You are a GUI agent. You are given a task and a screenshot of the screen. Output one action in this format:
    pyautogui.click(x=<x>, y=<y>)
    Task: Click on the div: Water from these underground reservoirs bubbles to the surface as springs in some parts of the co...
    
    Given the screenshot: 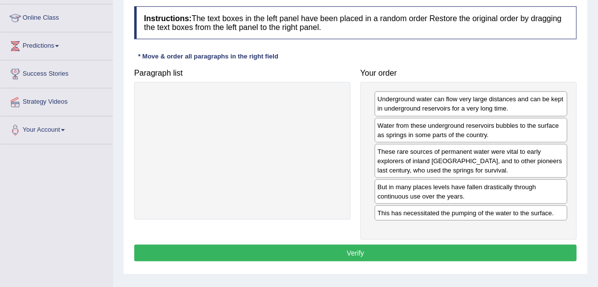 What is the action you would take?
    pyautogui.click(x=471, y=130)
    